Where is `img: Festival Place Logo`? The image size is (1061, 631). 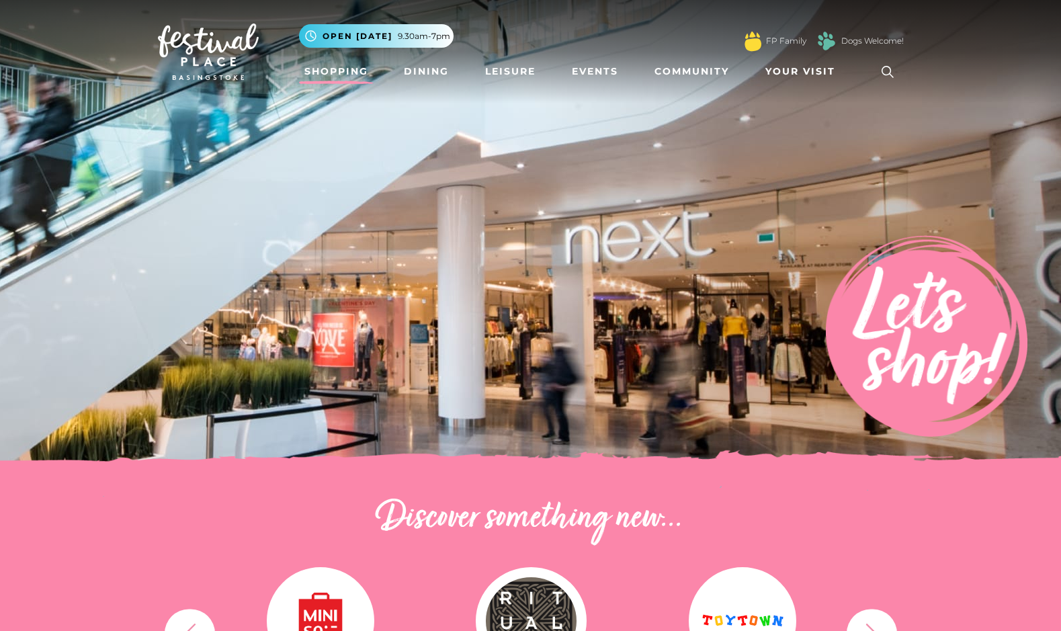 img: Festival Place Logo is located at coordinates (208, 52).